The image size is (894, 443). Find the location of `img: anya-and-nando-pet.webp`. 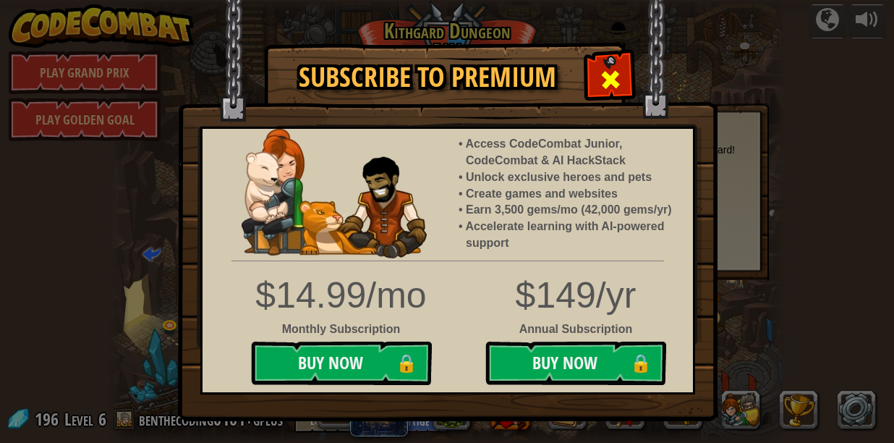

img: anya-and-nando-pet.webp is located at coordinates (334, 193).